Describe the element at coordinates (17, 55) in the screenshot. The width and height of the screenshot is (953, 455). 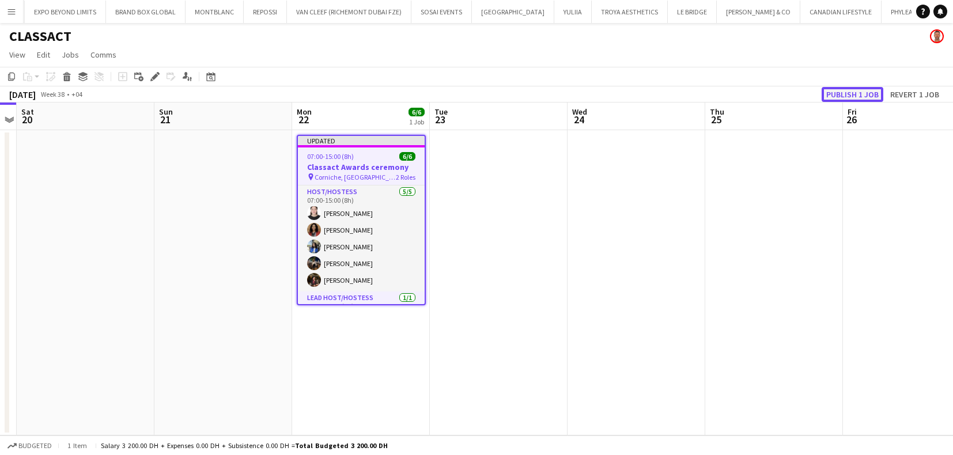
I see `a: View` at that location.